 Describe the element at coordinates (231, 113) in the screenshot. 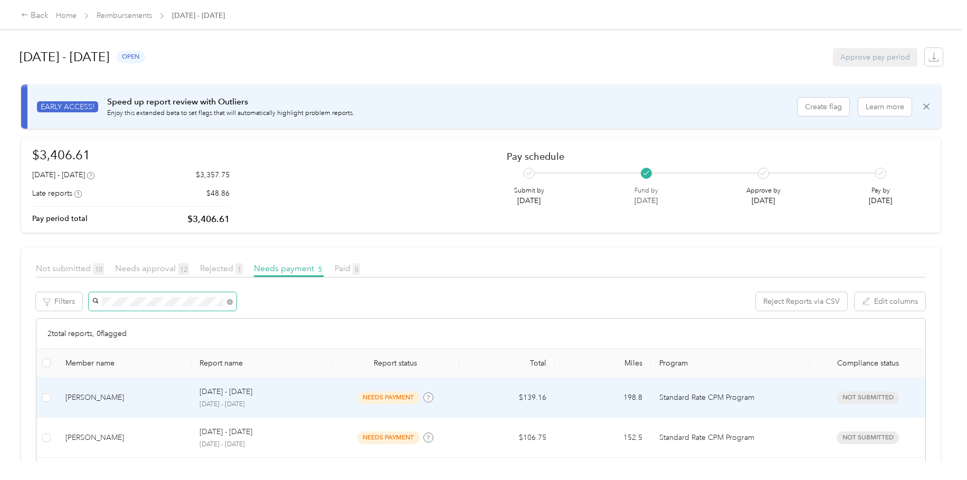

I see `p: Enjoy this extended beta to set flags that will automatically highlight problem reports.` at that location.